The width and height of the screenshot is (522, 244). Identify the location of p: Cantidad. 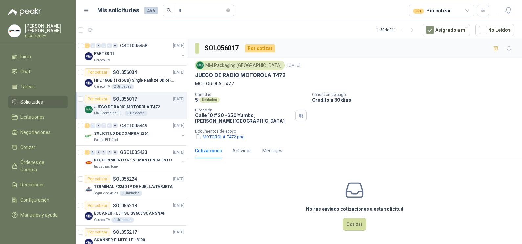
(251, 95).